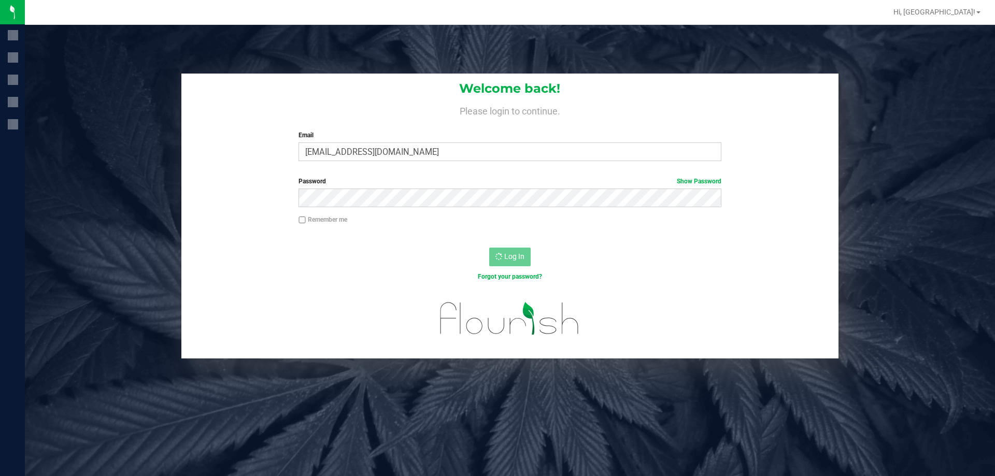  I want to click on span: Password, so click(312, 181).